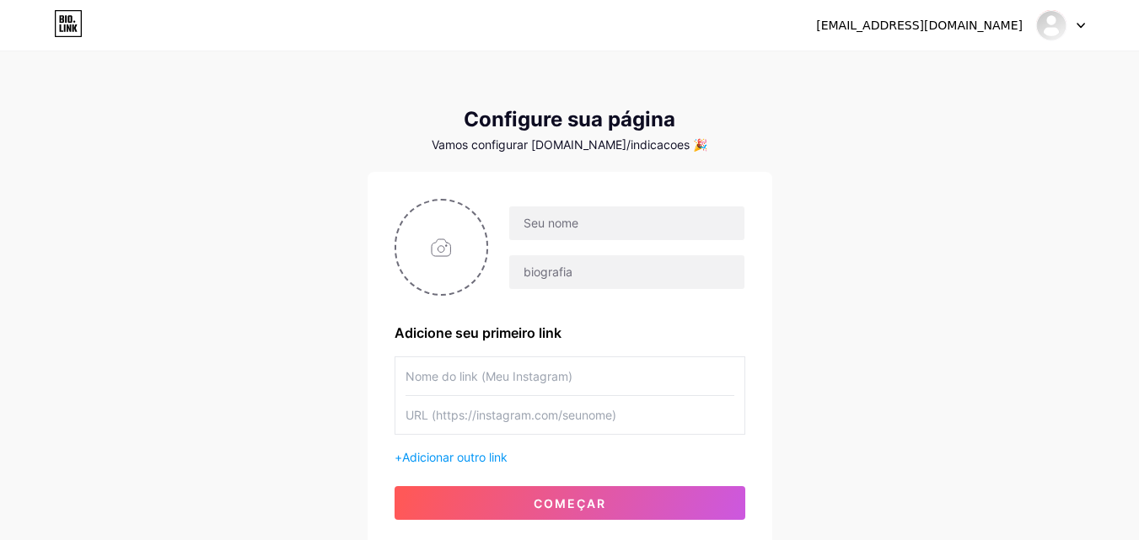 The height and width of the screenshot is (540, 1139). I want to click on input: biografia, so click(626, 272).